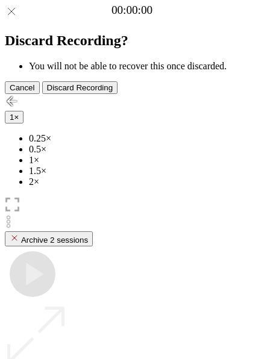 The image size is (264, 359). What do you see at coordinates (80, 87) in the screenshot?
I see `button: Discard Recording` at bounding box center [80, 87].